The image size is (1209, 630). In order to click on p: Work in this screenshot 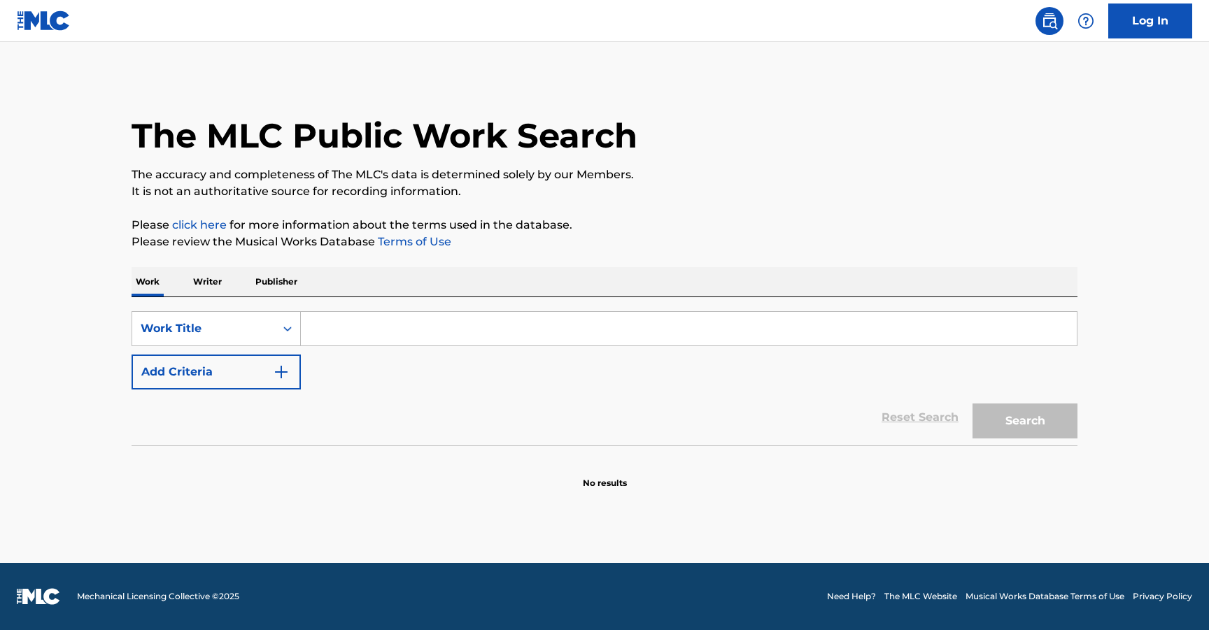, I will do `click(148, 282)`.